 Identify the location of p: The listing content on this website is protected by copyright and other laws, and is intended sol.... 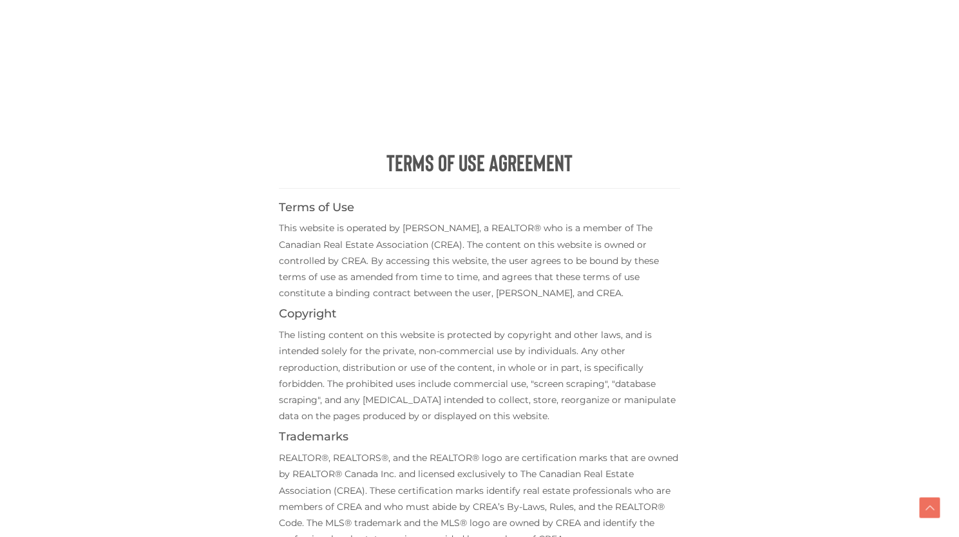
(479, 375).